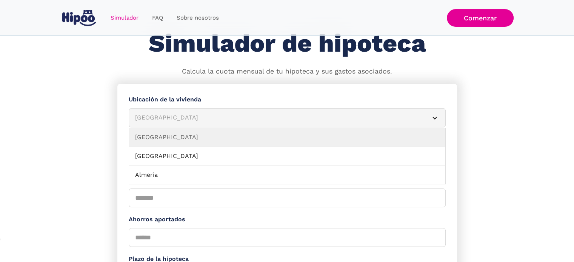 The width and height of the screenshot is (574, 262). I want to click on h1: Simulador de hipoteca, so click(287, 43).